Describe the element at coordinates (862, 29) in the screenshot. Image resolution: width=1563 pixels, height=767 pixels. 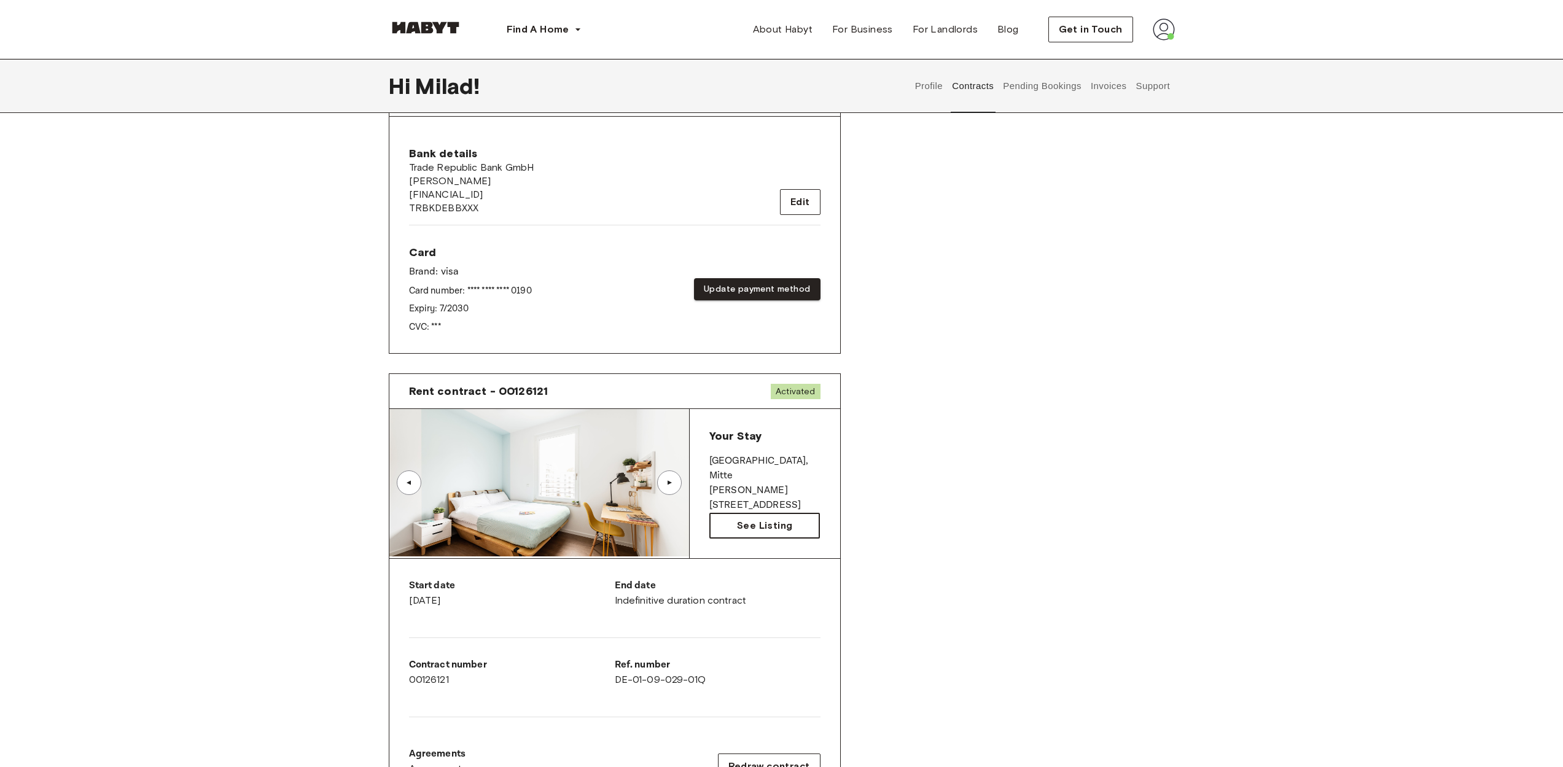
I see `a: For Business` at that location.